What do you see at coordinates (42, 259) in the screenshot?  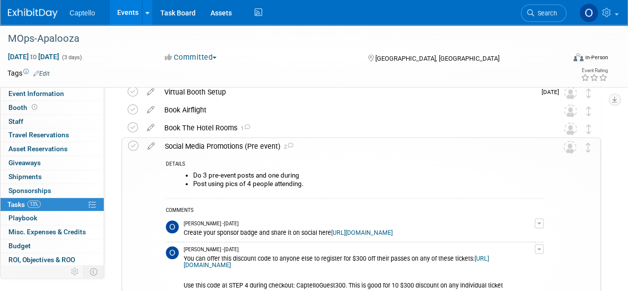 I see `span: ROI, Objectives & ROO` at bounding box center [42, 259].